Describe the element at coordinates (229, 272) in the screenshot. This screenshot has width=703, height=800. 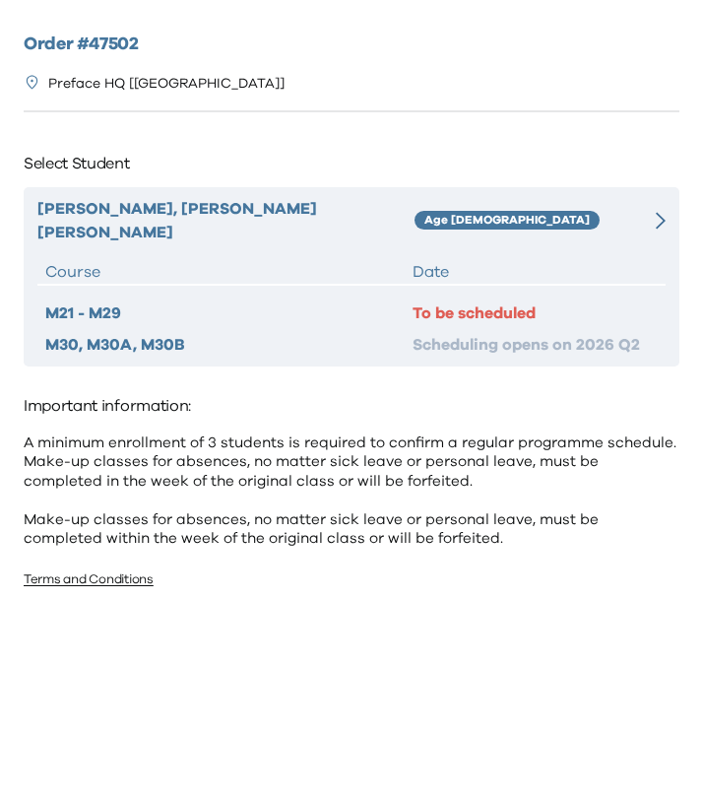
I see `div: Course` at that location.